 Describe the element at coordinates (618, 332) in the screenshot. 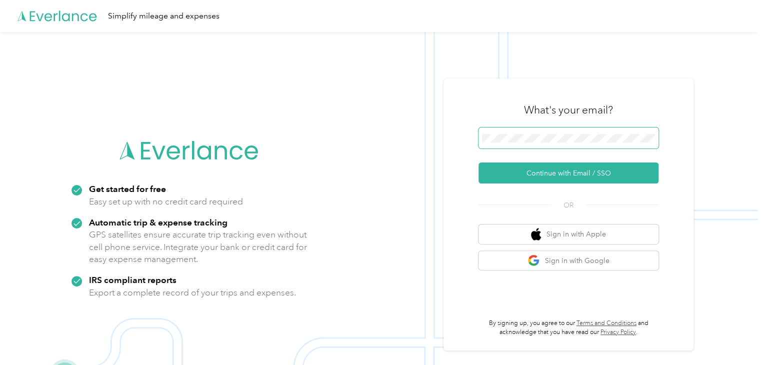

I see `a: Privacy Policy` at that location.